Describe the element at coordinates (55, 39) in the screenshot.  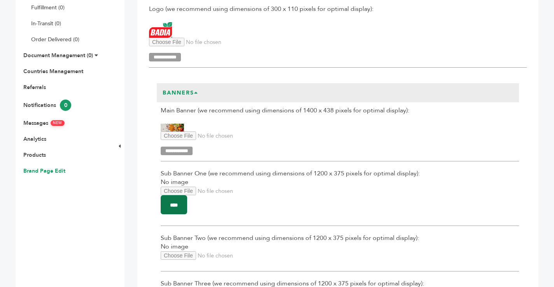
I see `a: Order Delivered (0)` at that location.